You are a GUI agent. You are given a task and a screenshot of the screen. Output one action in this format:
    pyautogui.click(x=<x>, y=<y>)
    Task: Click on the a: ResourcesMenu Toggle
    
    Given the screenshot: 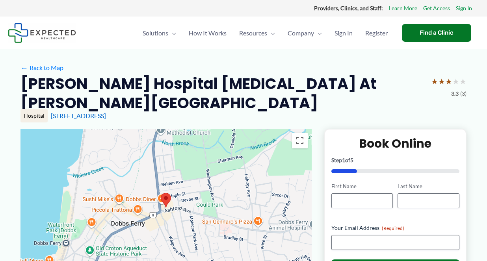 What is the action you would take?
    pyautogui.click(x=257, y=33)
    